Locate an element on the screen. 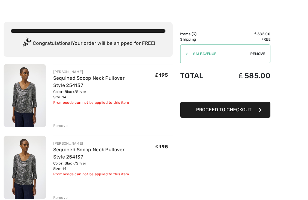  div: Congratulations! Your order will be shipped for FREE! is located at coordinates (88, 44).